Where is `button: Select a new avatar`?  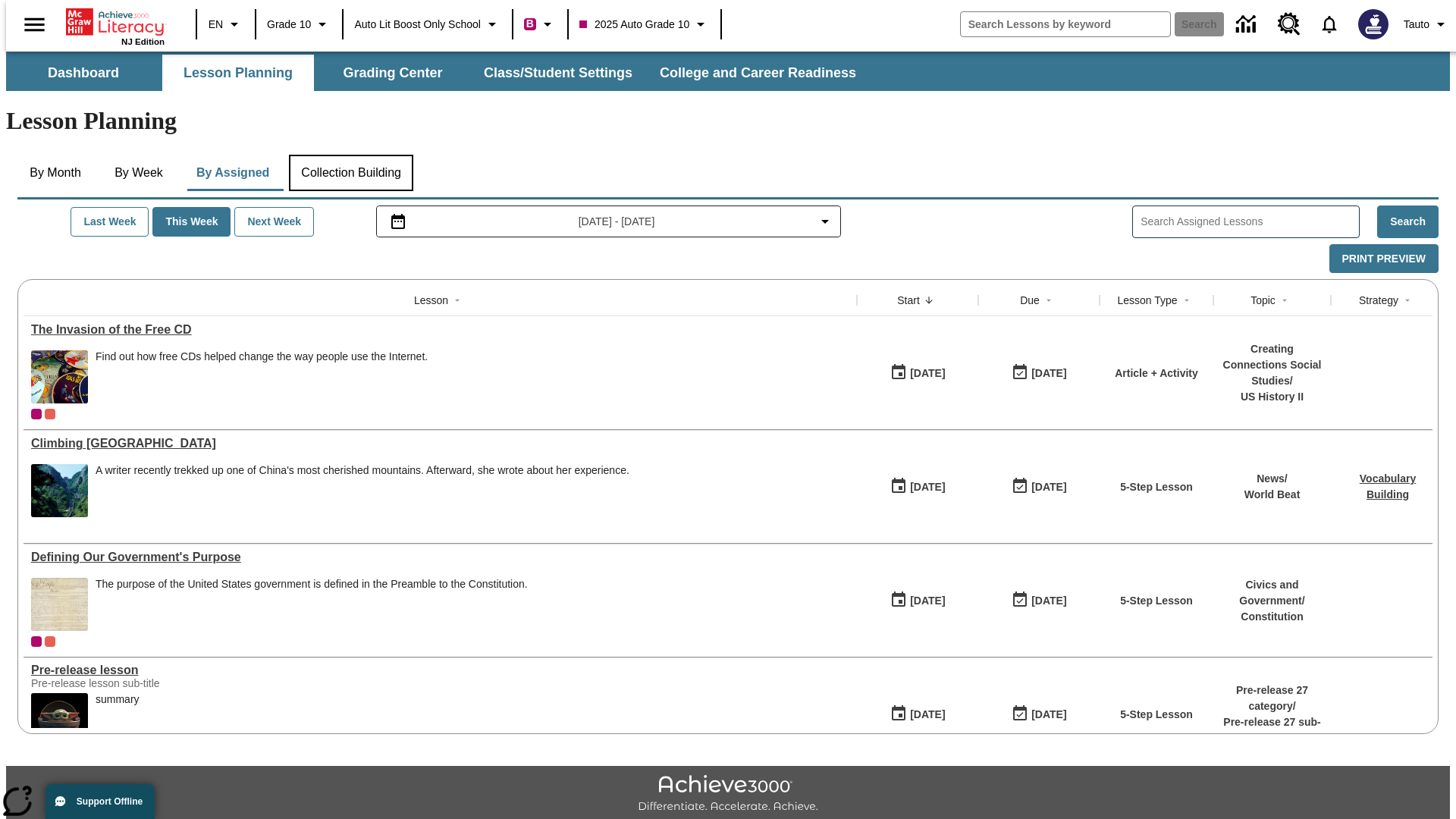
button: Select a new avatar is located at coordinates (1373, 24).